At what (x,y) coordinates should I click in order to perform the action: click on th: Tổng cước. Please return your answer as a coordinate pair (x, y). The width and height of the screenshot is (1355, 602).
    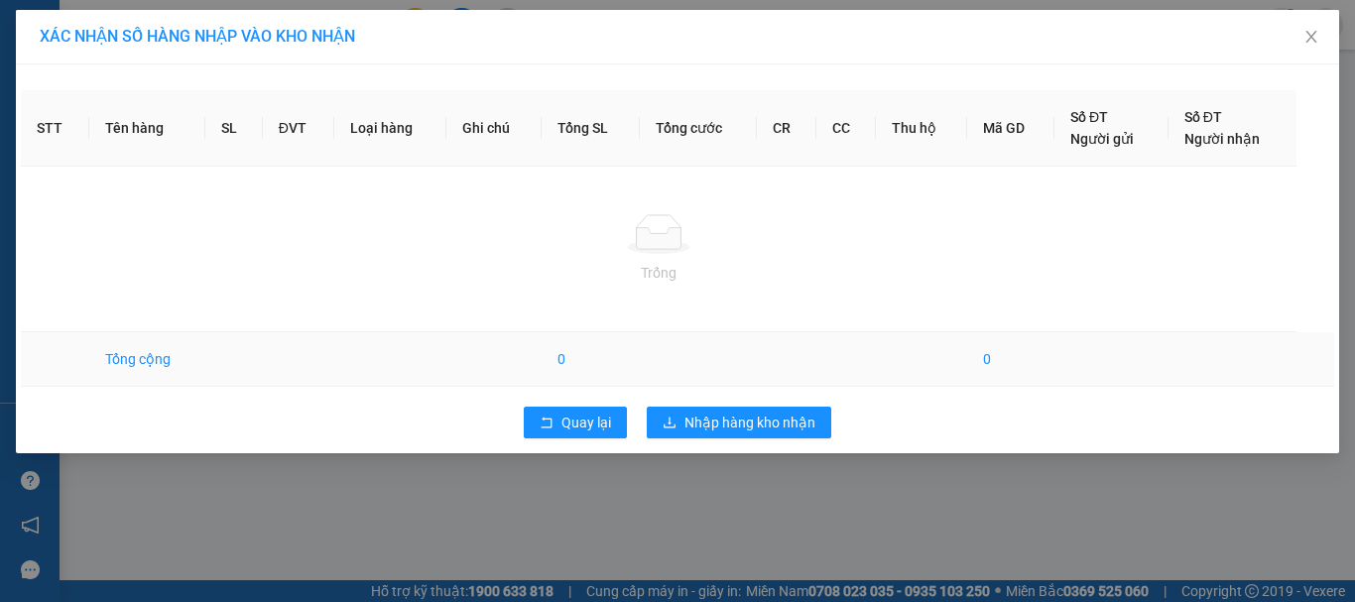
    Looking at the image, I should click on (699, 128).